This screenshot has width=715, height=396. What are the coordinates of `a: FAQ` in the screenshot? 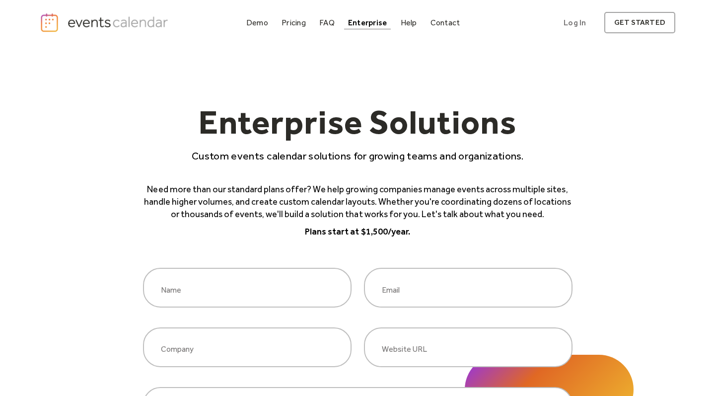 It's located at (327, 22).